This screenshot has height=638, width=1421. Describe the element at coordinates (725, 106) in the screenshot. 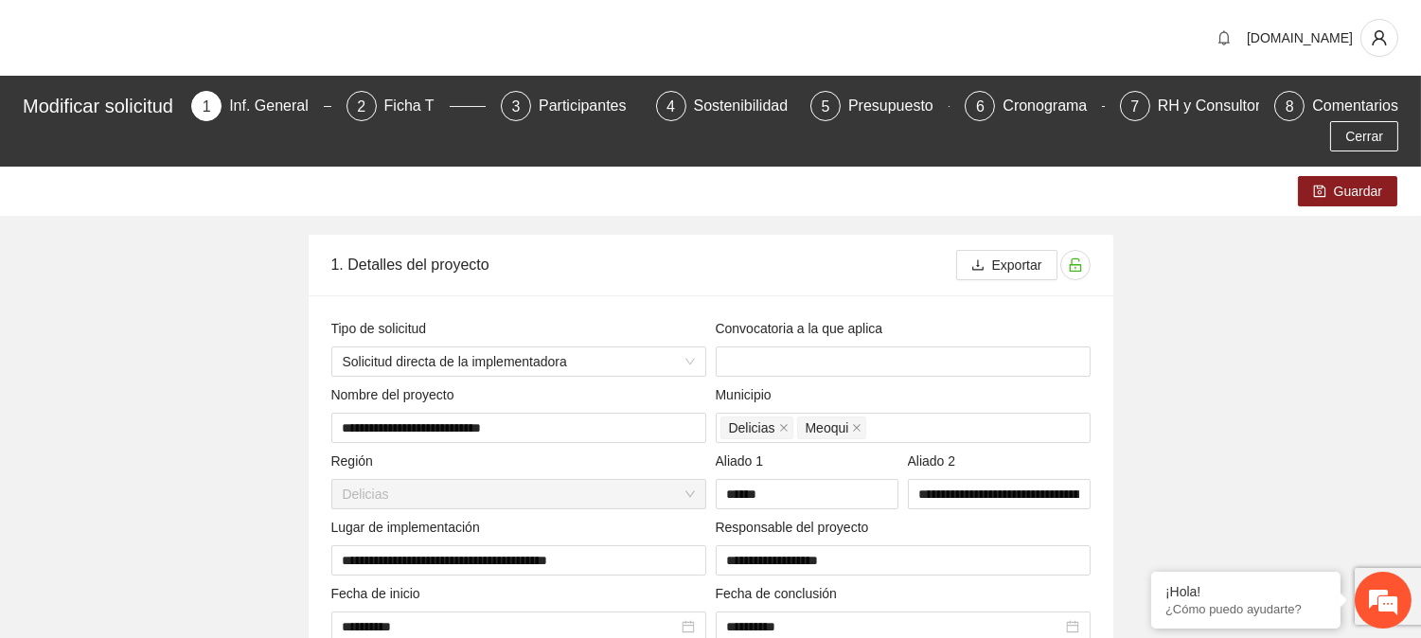

I see `div: 4Sostenibilidad` at that location.